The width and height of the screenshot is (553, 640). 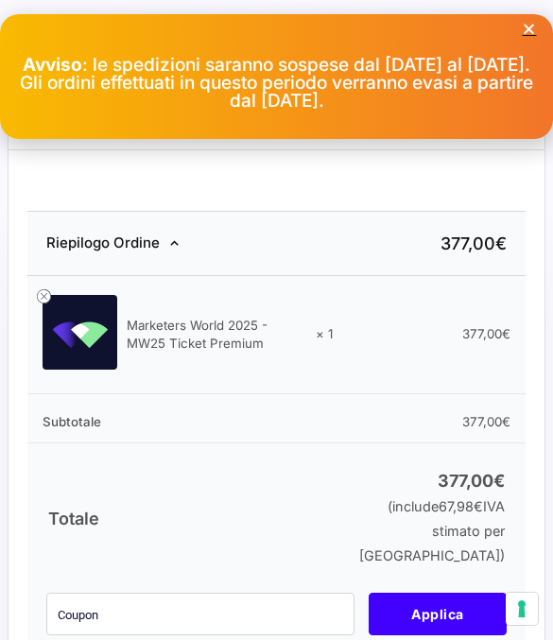 I want to click on th: Totale, so click(x=184, y=518).